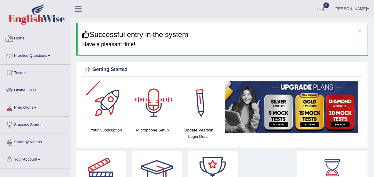  Describe the element at coordinates (35, 142) in the screenshot. I see `a: Strategy Videos` at that location.